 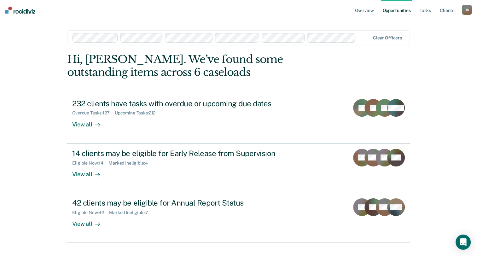 What do you see at coordinates (183, 153) in the screenshot?
I see `div: 14 clients may be eligible for Early Release from Supervision` at bounding box center [183, 153].